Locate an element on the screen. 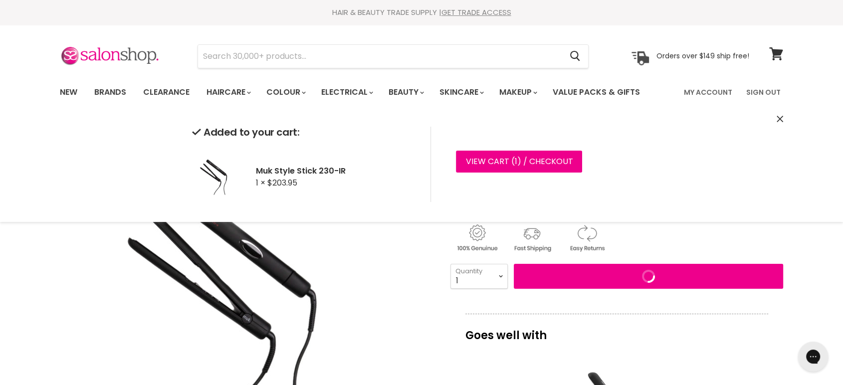  p: Orders over $149 ship free! is located at coordinates (703, 56).